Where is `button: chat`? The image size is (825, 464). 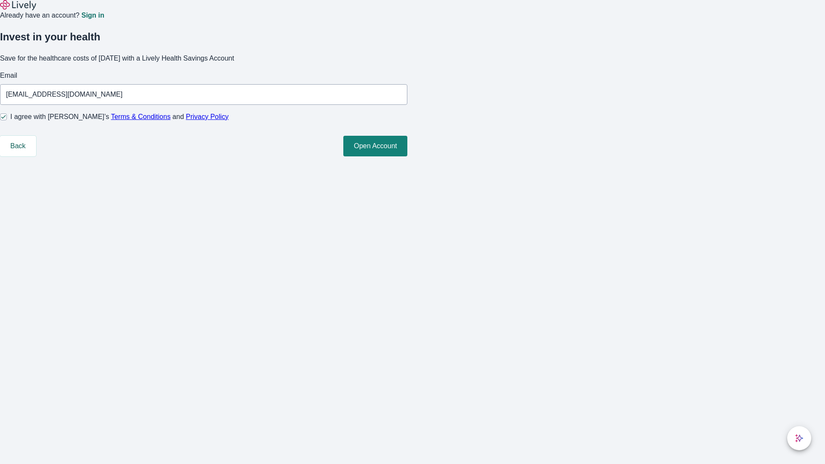
button: chat is located at coordinates (799, 438).